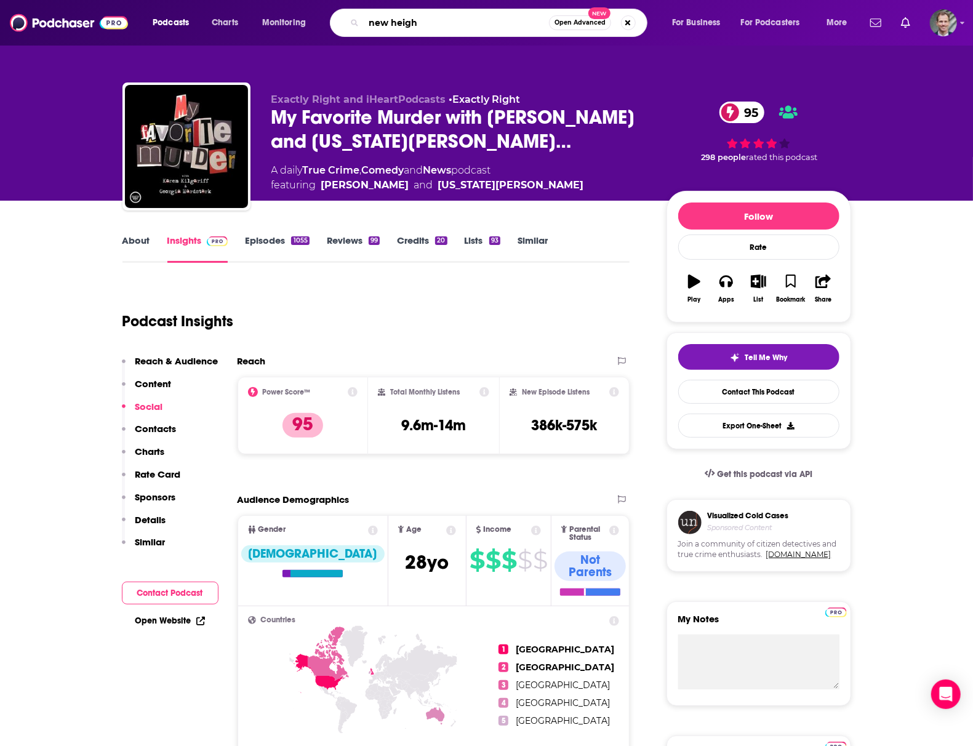 The image size is (973, 746). What do you see at coordinates (500, 23) in the screenshot?
I see `div: Search podcasts, credits, & more...` at bounding box center [500, 23].